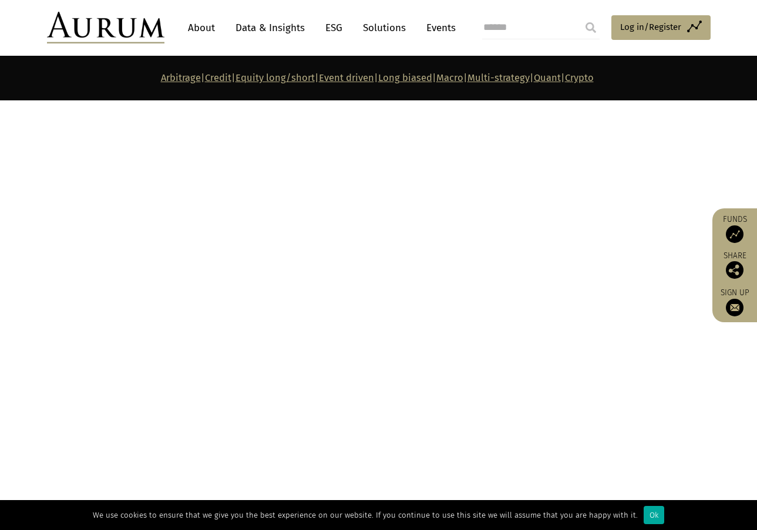 This screenshot has width=757, height=530. What do you see at coordinates (591, 28) in the screenshot?
I see `input: Submit` at bounding box center [591, 28].